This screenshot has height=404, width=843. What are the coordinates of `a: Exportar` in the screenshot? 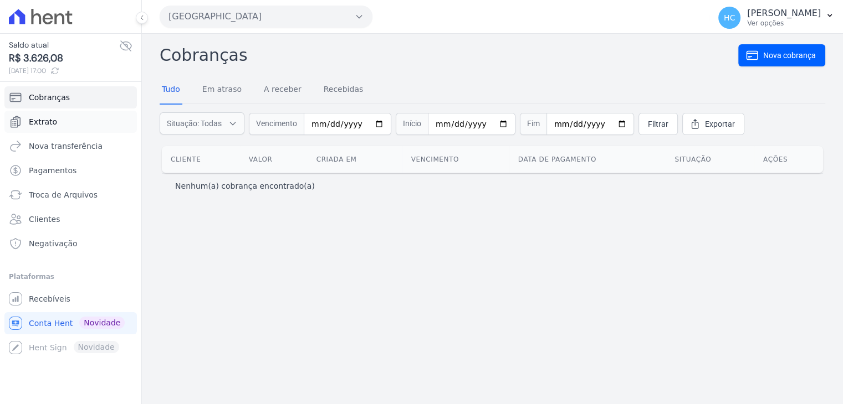 It's located at (713, 124).